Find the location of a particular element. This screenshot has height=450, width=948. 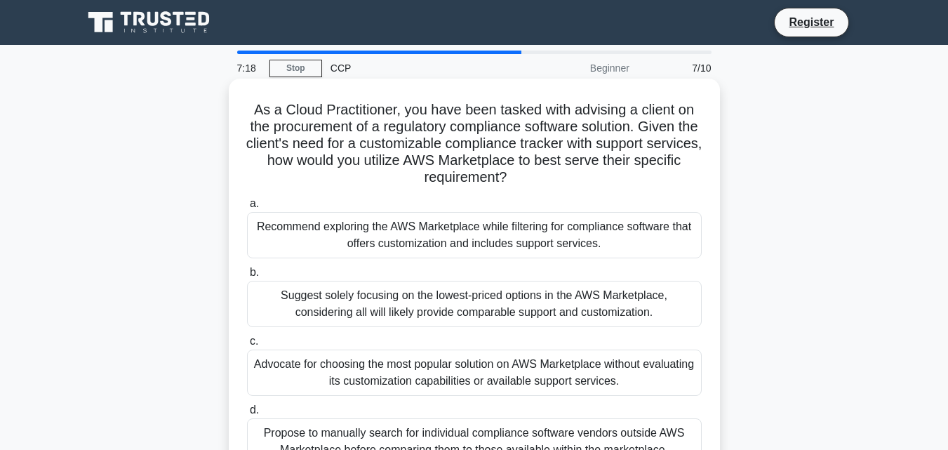

div: Suggest solely focusing on the lowest-priced options in the AWS Marketplace, considering all will... is located at coordinates (474, 304).